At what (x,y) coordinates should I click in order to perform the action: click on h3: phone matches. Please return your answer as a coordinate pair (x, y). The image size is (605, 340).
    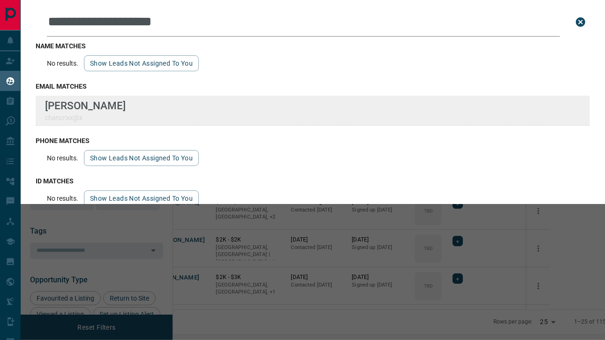
    Looking at the image, I should click on (313, 141).